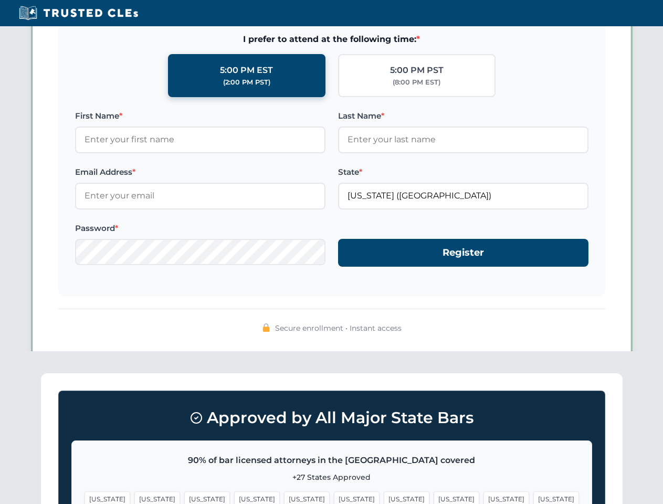 The width and height of the screenshot is (663, 504). What do you see at coordinates (463, 140) in the screenshot?
I see `input: Enter your last name` at bounding box center [463, 140].